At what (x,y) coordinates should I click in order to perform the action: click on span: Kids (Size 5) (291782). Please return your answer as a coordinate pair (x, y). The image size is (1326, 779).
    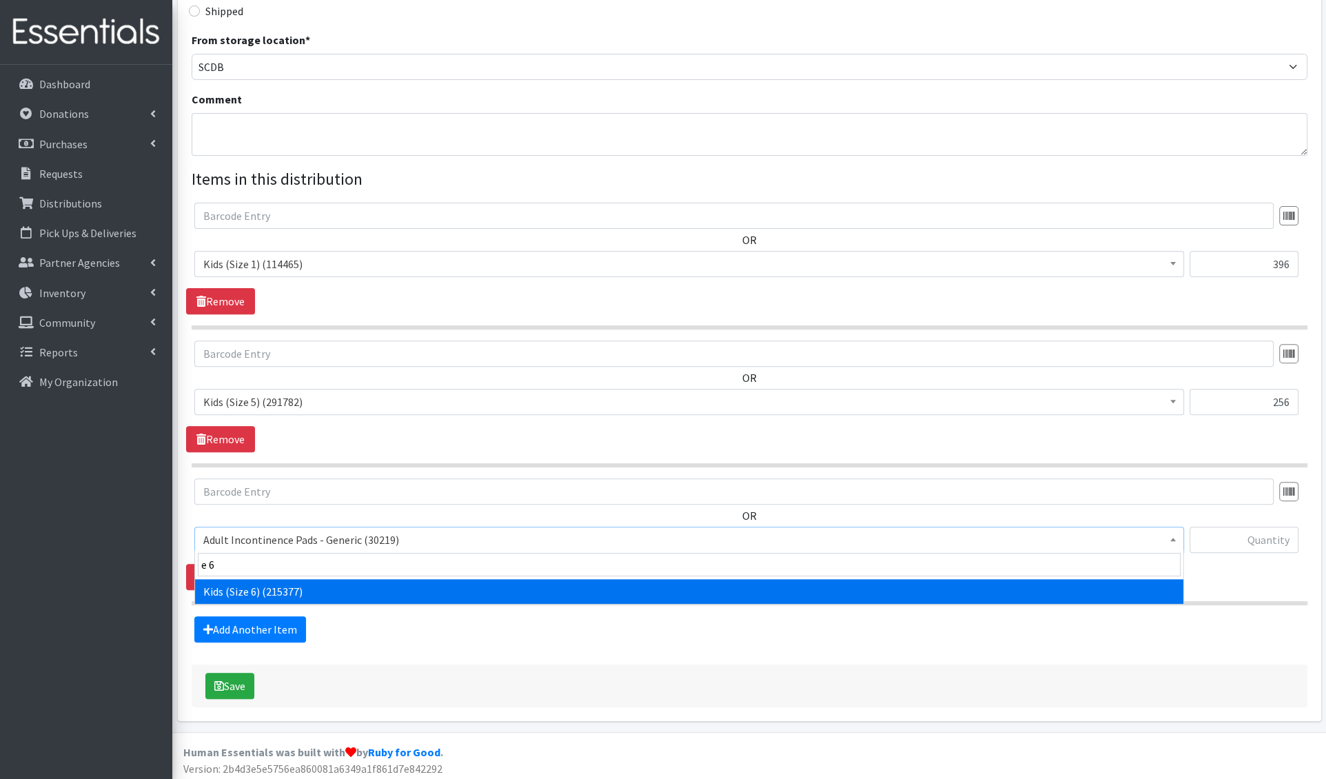
    Looking at the image, I should click on (689, 402).